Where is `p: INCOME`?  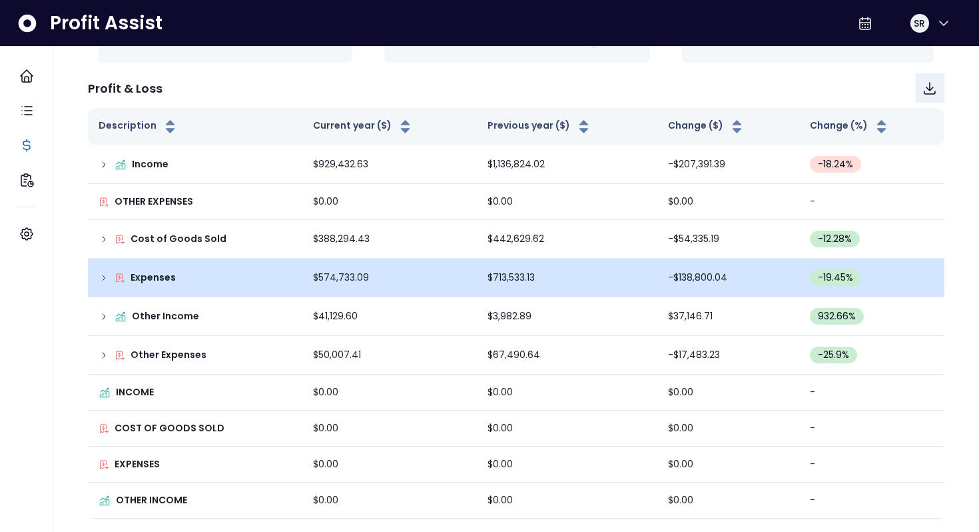
p: INCOME is located at coordinates (135, 392).